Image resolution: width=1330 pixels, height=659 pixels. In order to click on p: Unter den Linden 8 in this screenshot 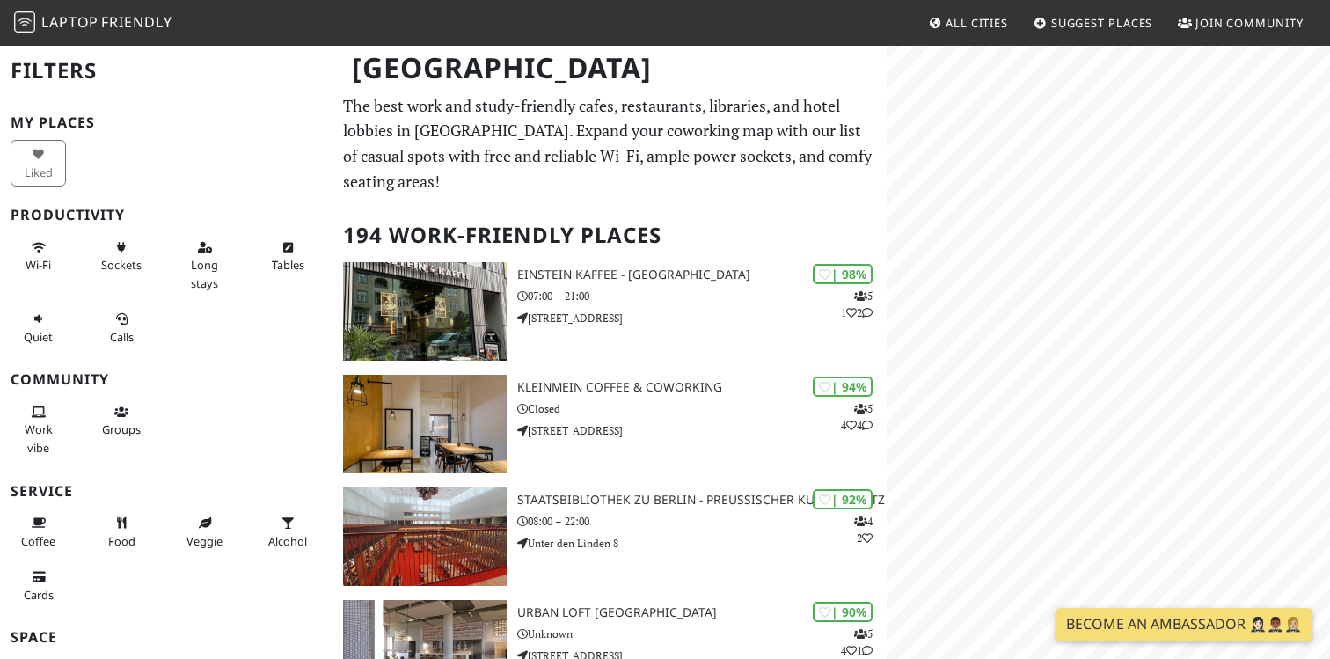, I will do `click(702, 543)`.